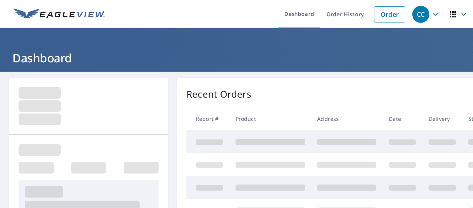 The image size is (473, 208). I want to click on th: Report #, so click(208, 118).